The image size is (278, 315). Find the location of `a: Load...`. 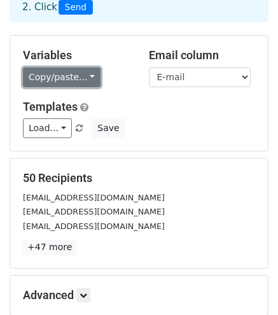

a: Load... is located at coordinates (47, 128).